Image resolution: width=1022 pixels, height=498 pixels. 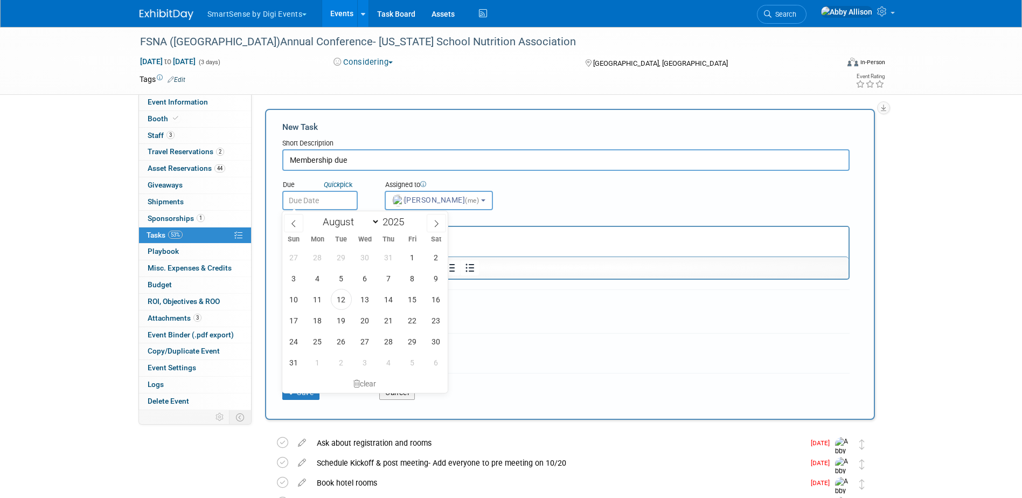 What do you see at coordinates (436, 362) in the screenshot?
I see `span: September 6, 2025` at bounding box center [436, 362].